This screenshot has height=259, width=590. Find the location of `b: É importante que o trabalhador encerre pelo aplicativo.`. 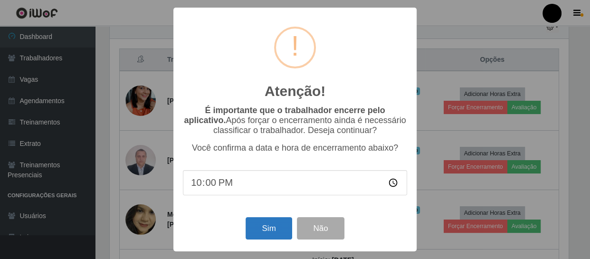

b: É importante que o trabalhador encerre pelo aplicativo. is located at coordinates (284, 115).